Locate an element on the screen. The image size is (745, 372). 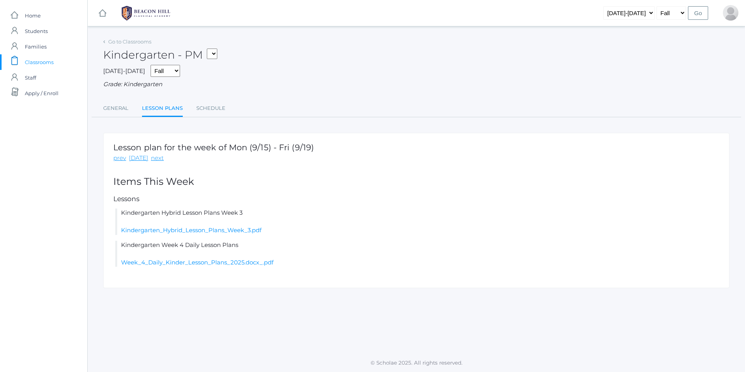
img: BHCALogos-05-308ed15e86a5a0abce9b8dd61676a3503ac9727e845dece92d48e8588c001991.png is located at coordinates (146, 13).